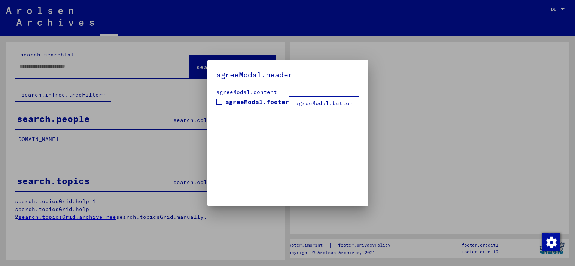  What do you see at coordinates (288, 92) in the screenshot?
I see `div: agreeModal.content` at bounding box center [288, 92].